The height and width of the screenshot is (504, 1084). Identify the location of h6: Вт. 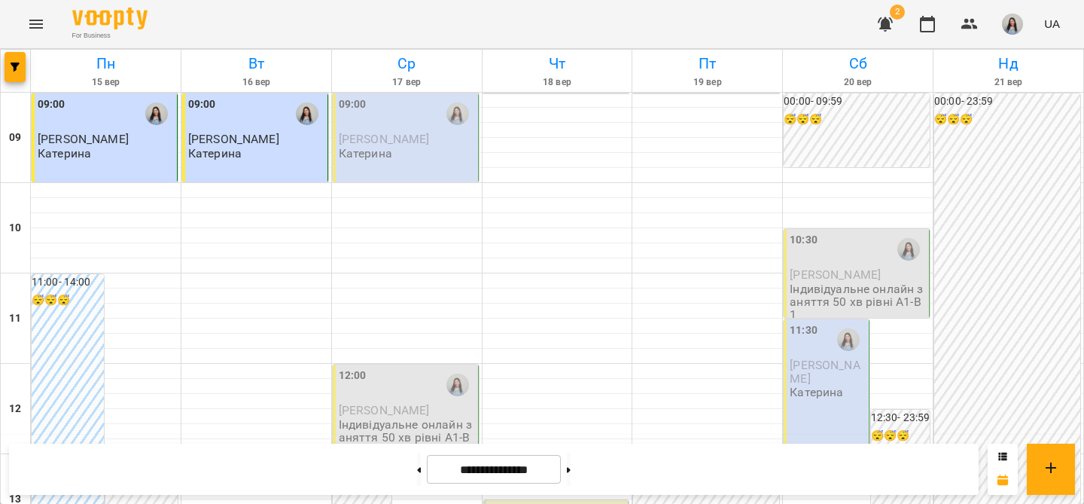
(256, 63).